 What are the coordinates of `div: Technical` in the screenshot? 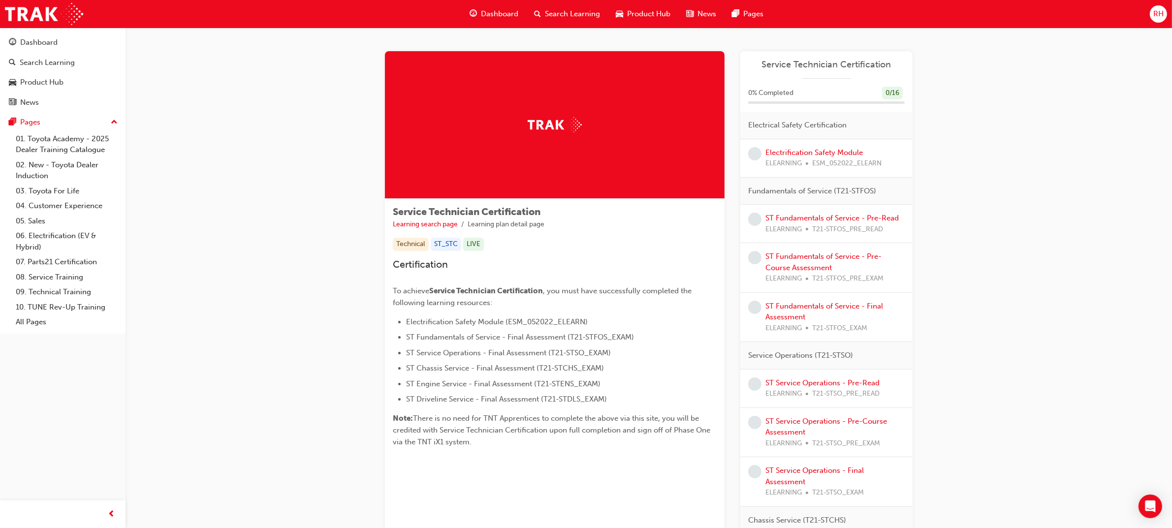 It's located at (410, 244).